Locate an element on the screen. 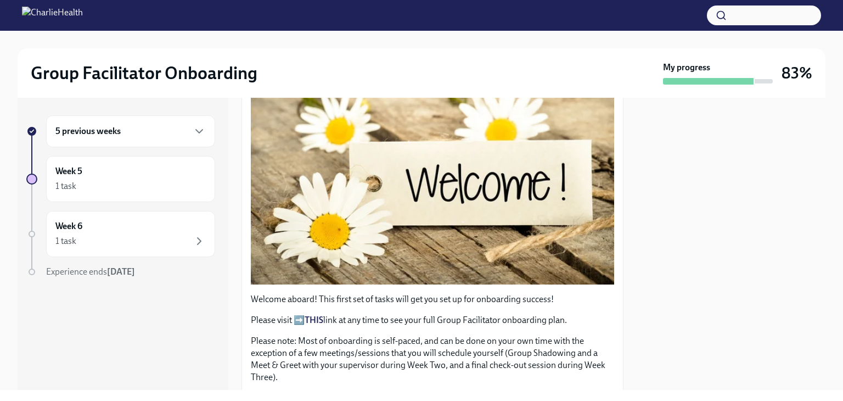 The height and width of the screenshot is (401, 843). h3: 83% is located at coordinates (797, 73).